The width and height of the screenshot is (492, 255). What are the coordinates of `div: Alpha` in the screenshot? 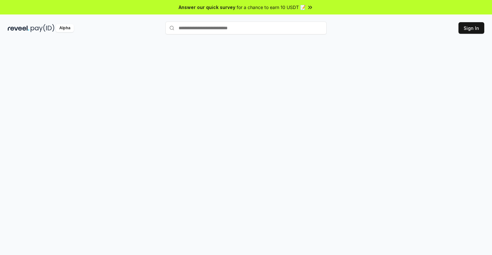 It's located at (65, 28).